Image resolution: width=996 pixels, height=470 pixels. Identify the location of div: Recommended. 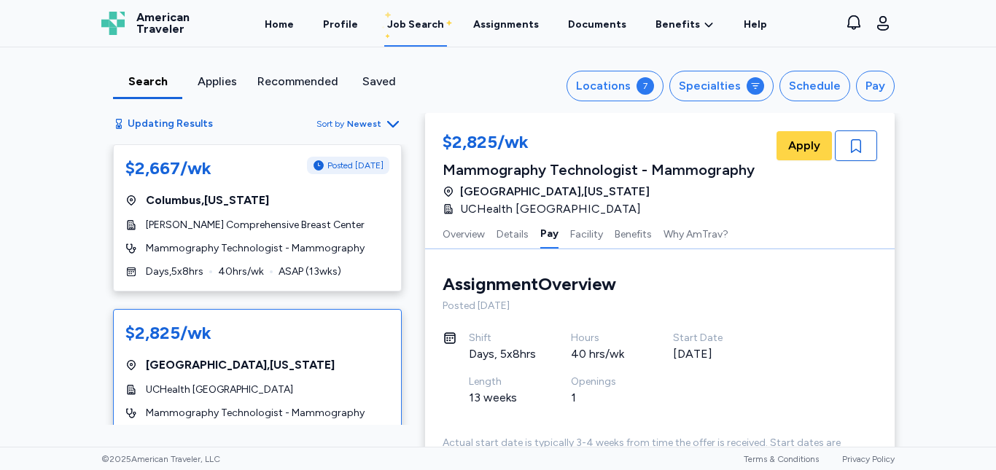
(297, 82).